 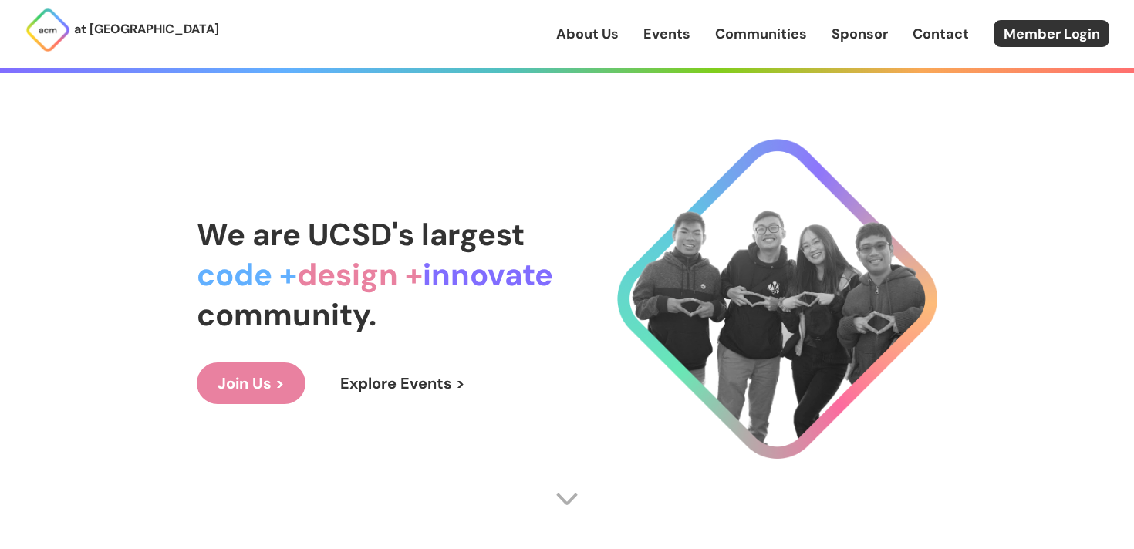 I want to click on a: Communities, so click(x=760, y=34).